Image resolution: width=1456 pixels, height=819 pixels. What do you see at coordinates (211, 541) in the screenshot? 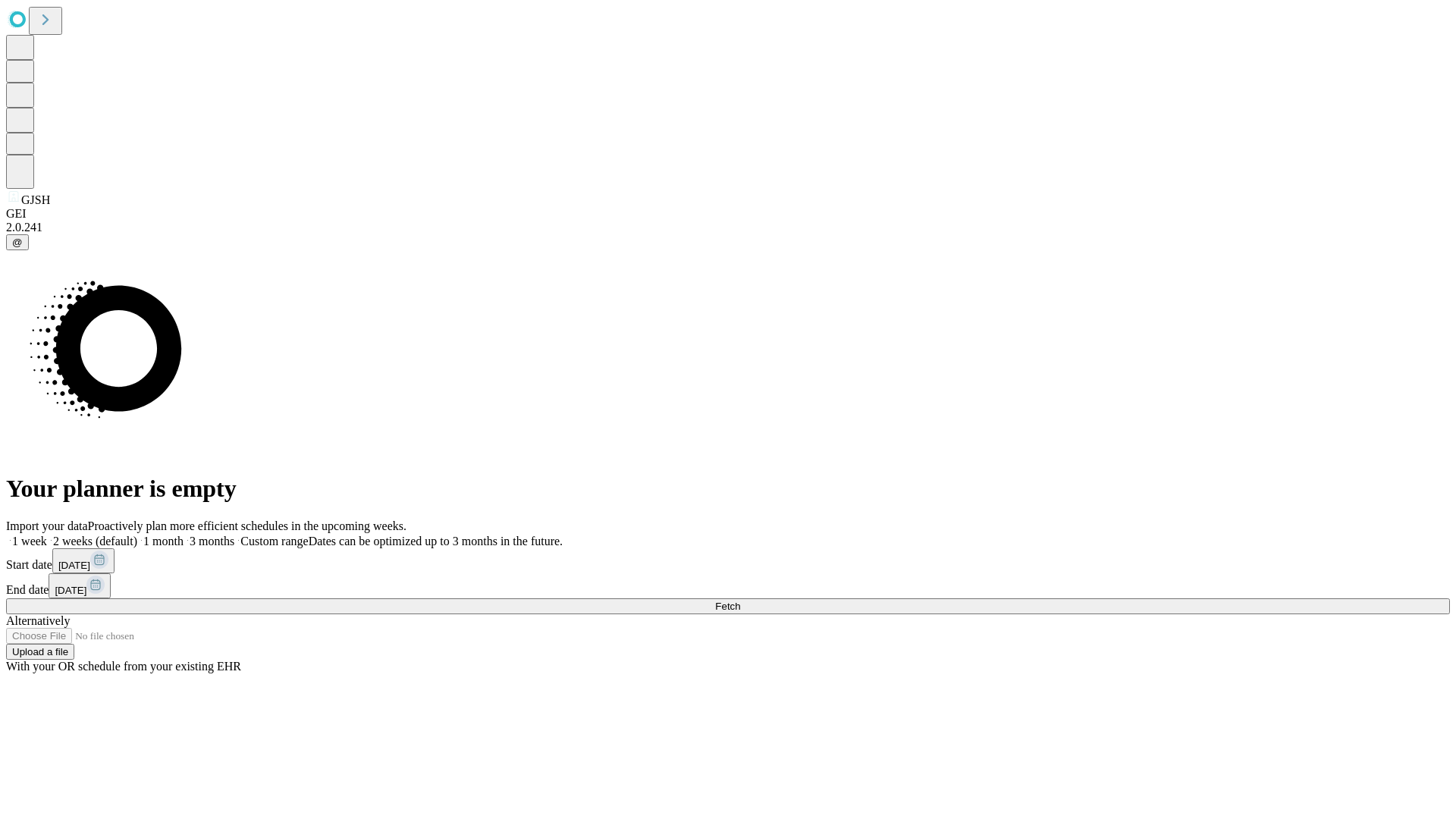
I see `span: 3 months` at bounding box center [211, 541].